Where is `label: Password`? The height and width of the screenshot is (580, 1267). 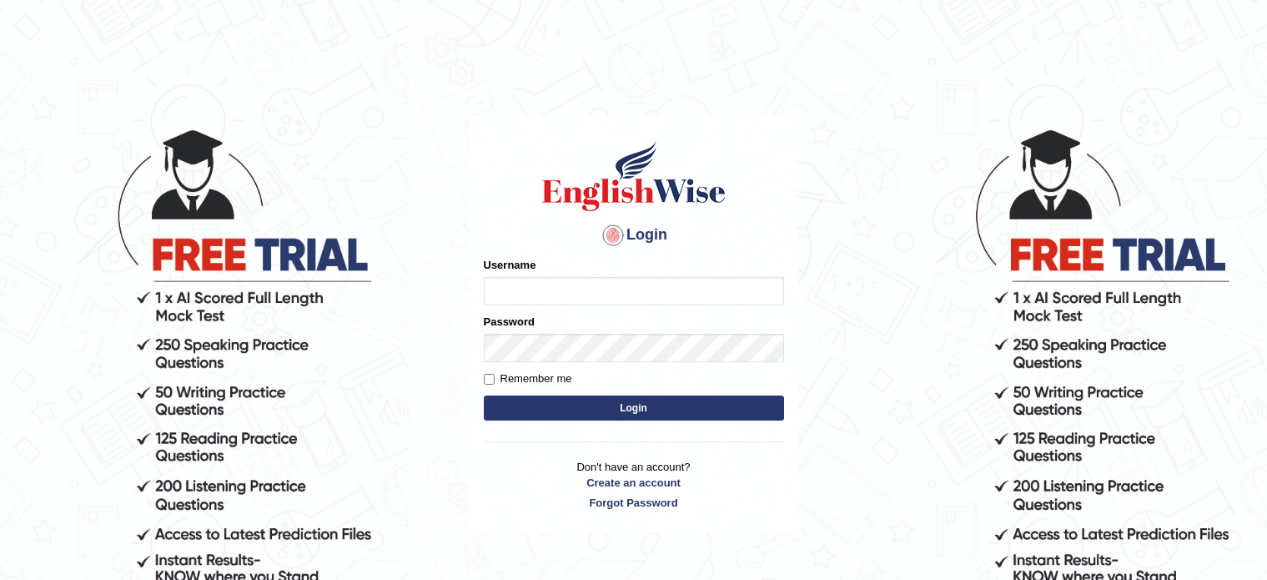
label: Password is located at coordinates (509, 321).